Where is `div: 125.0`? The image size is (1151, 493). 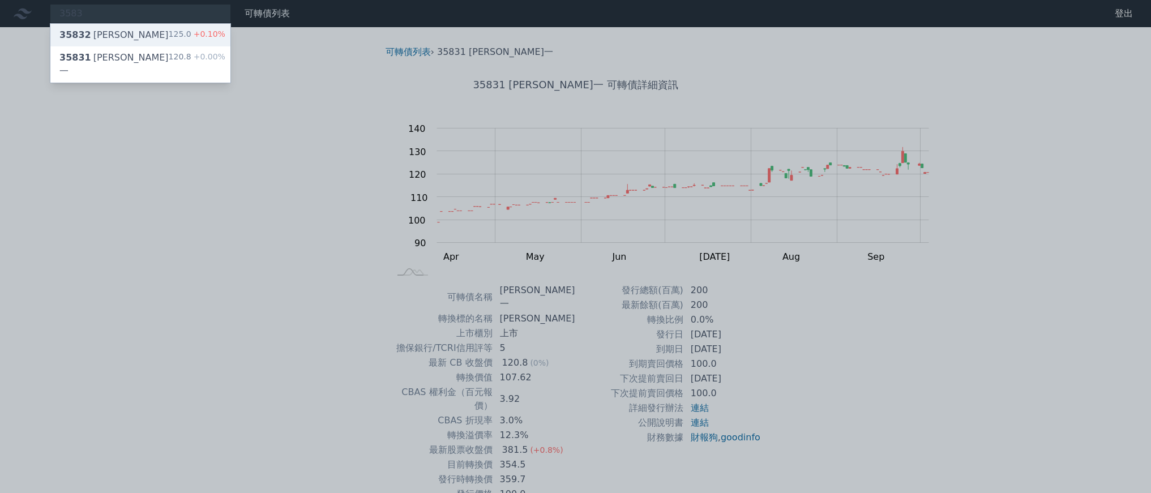 div: 125.0 is located at coordinates (197, 35).